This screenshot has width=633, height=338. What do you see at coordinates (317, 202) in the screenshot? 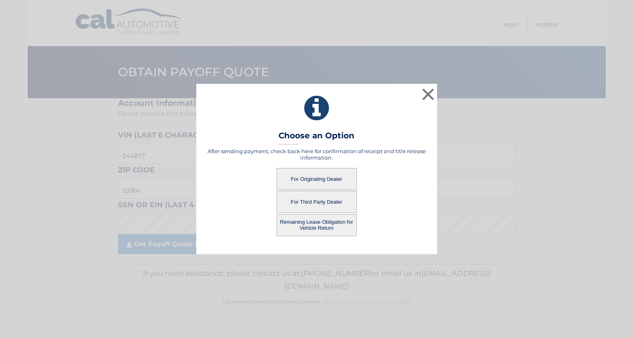
I see `button: For Third Party Dealer` at bounding box center [317, 202].